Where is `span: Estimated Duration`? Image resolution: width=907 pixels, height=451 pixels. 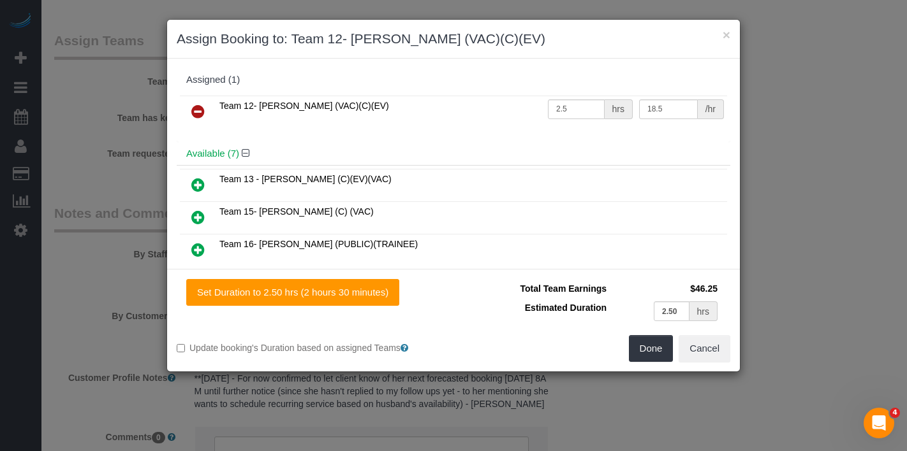
span: Estimated Duration is located at coordinates (566, 308).